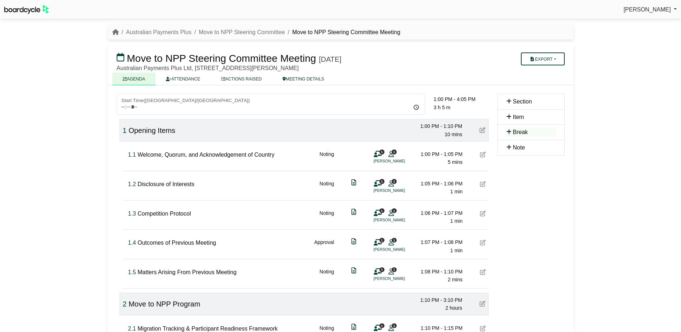 Image resolution: width=681 pixels, height=332 pixels. Describe the element at coordinates (438, 242) in the screenshot. I see `div: 1:07 PM - 1:08 PM` at that location.